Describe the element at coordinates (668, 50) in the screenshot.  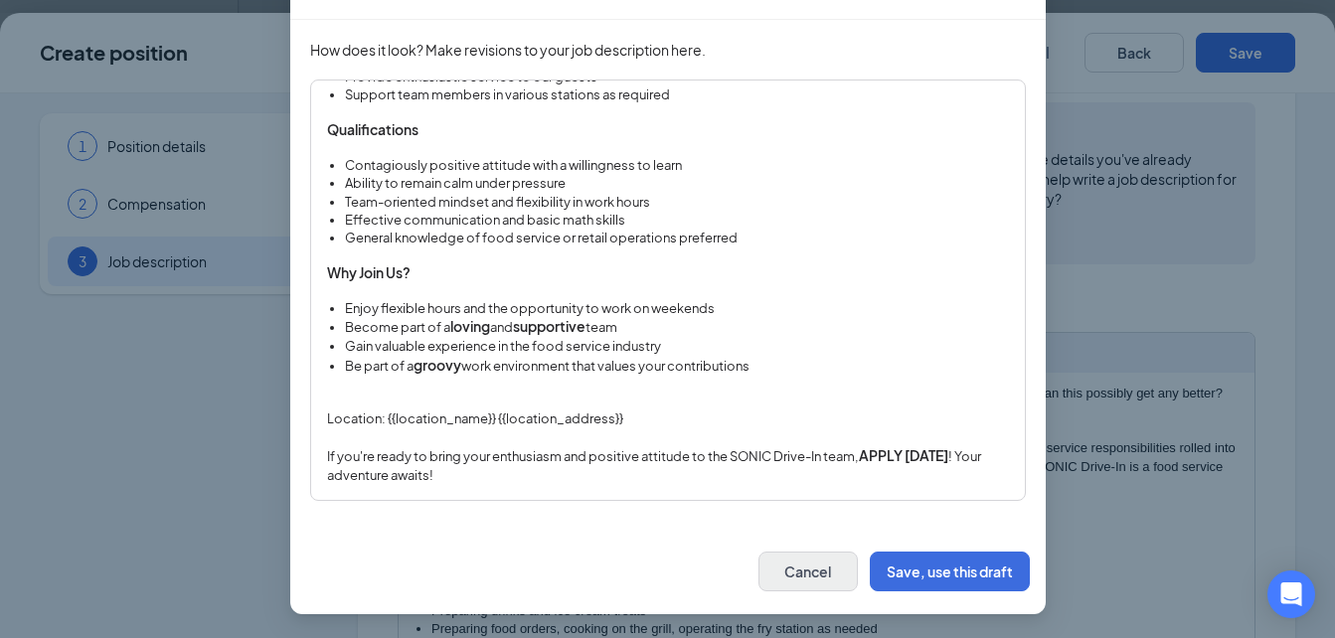
I see `p: How does it look? Make revisions to your job description here.` at that location.